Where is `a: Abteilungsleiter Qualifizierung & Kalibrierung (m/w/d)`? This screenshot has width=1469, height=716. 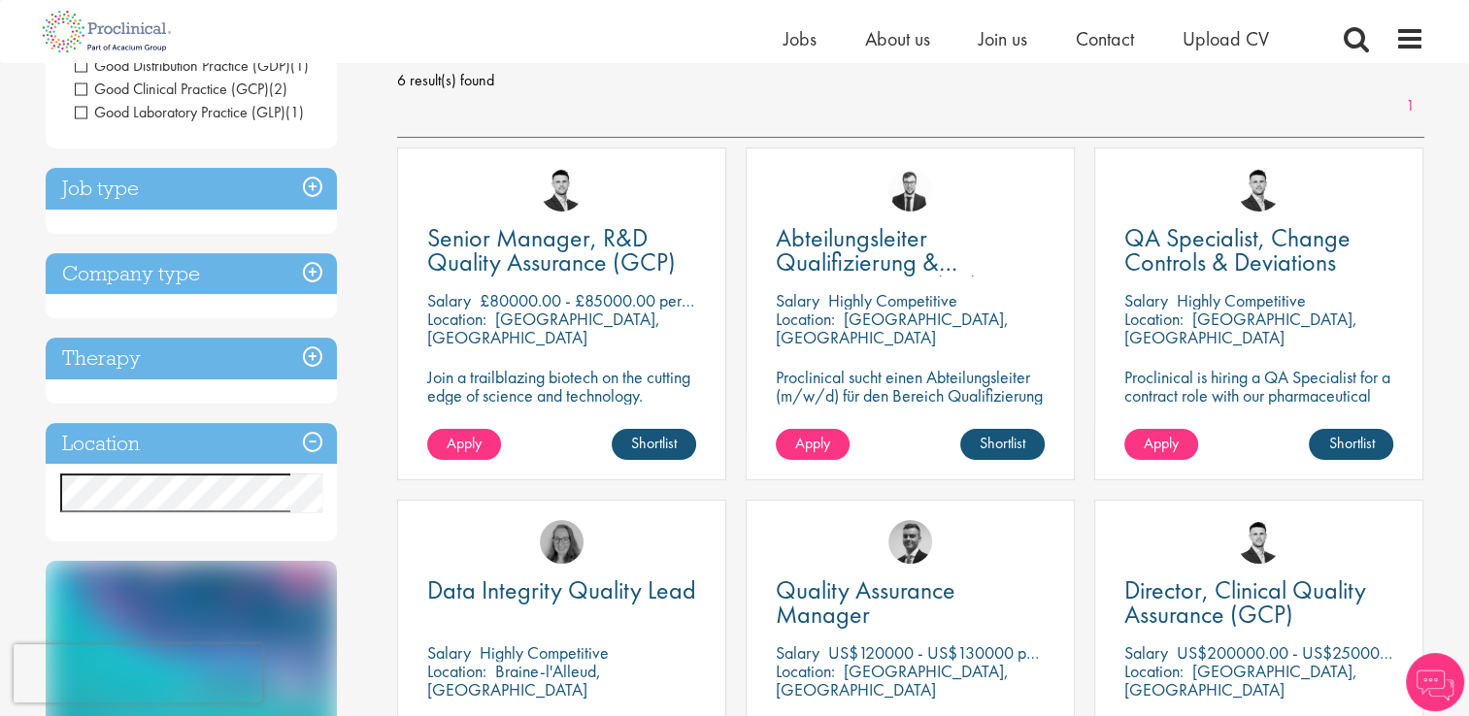 a: Abteilungsleiter Qualifizierung & Kalibrierung (m/w/d) is located at coordinates (909, 250).